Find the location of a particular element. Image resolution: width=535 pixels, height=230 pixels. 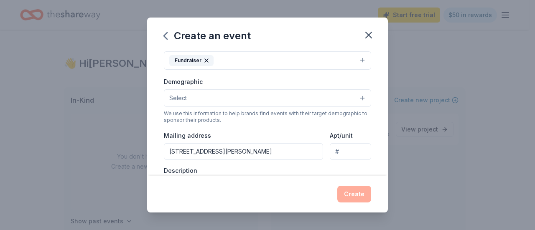

label: Mailing address is located at coordinates (187, 136).